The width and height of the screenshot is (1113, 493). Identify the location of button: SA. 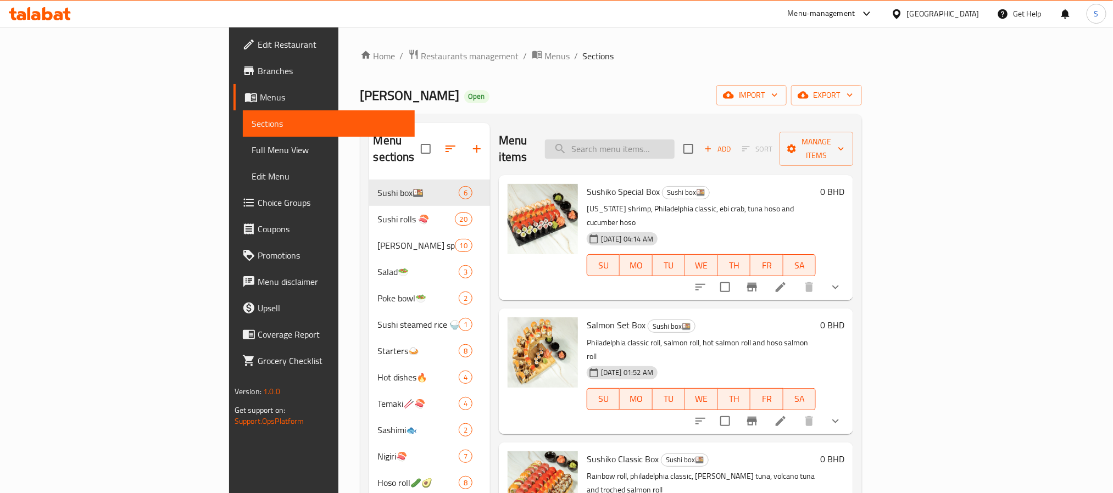
(799, 265).